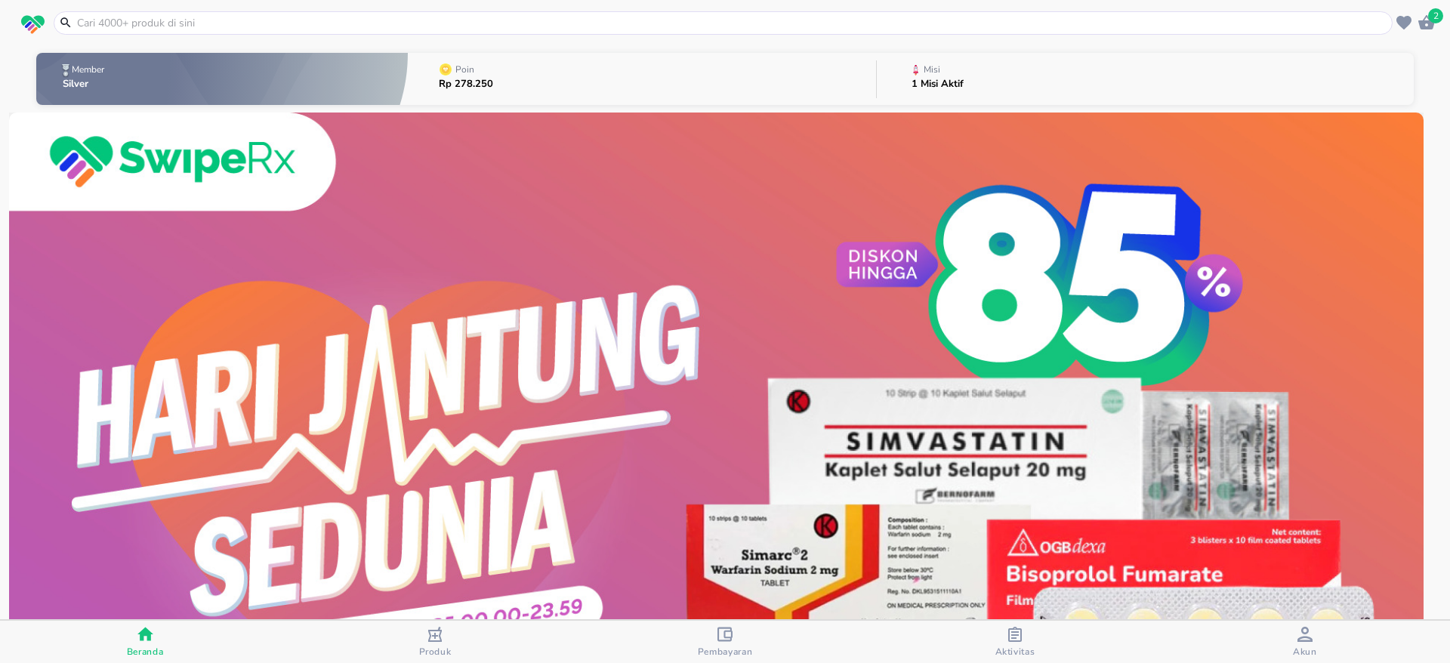  I want to click on button: Akun, so click(1305, 642).